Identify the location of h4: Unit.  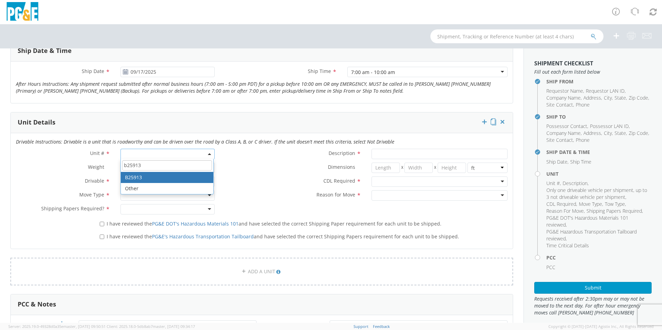
(599, 174).